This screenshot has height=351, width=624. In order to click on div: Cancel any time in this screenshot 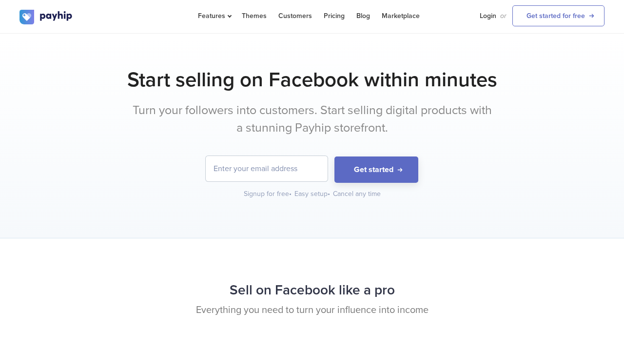, I will do `click(357, 194)`.